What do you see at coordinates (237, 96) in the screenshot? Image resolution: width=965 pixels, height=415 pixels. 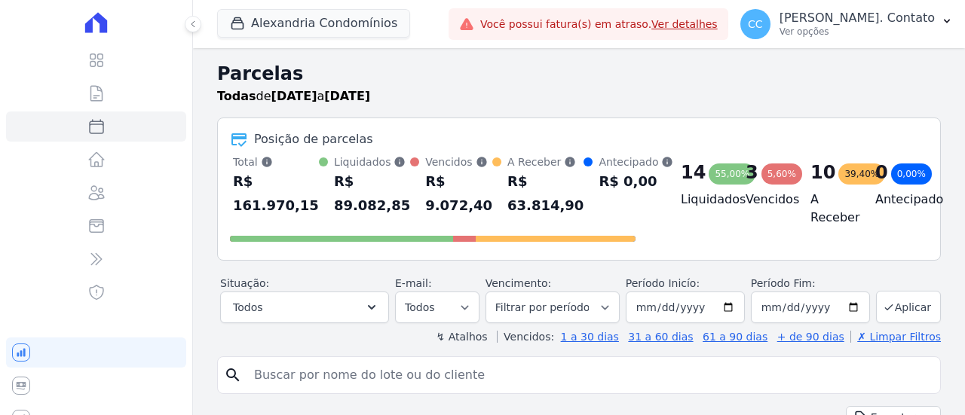 I see `strong: Todas` at bounding box center [237, 96].